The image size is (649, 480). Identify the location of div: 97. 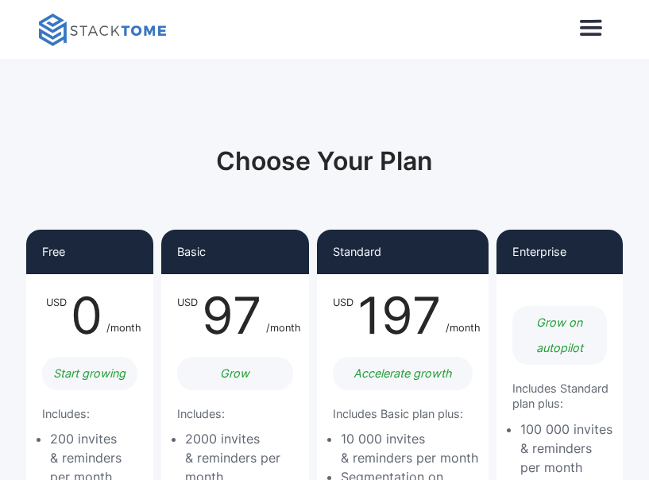
(232, 315).